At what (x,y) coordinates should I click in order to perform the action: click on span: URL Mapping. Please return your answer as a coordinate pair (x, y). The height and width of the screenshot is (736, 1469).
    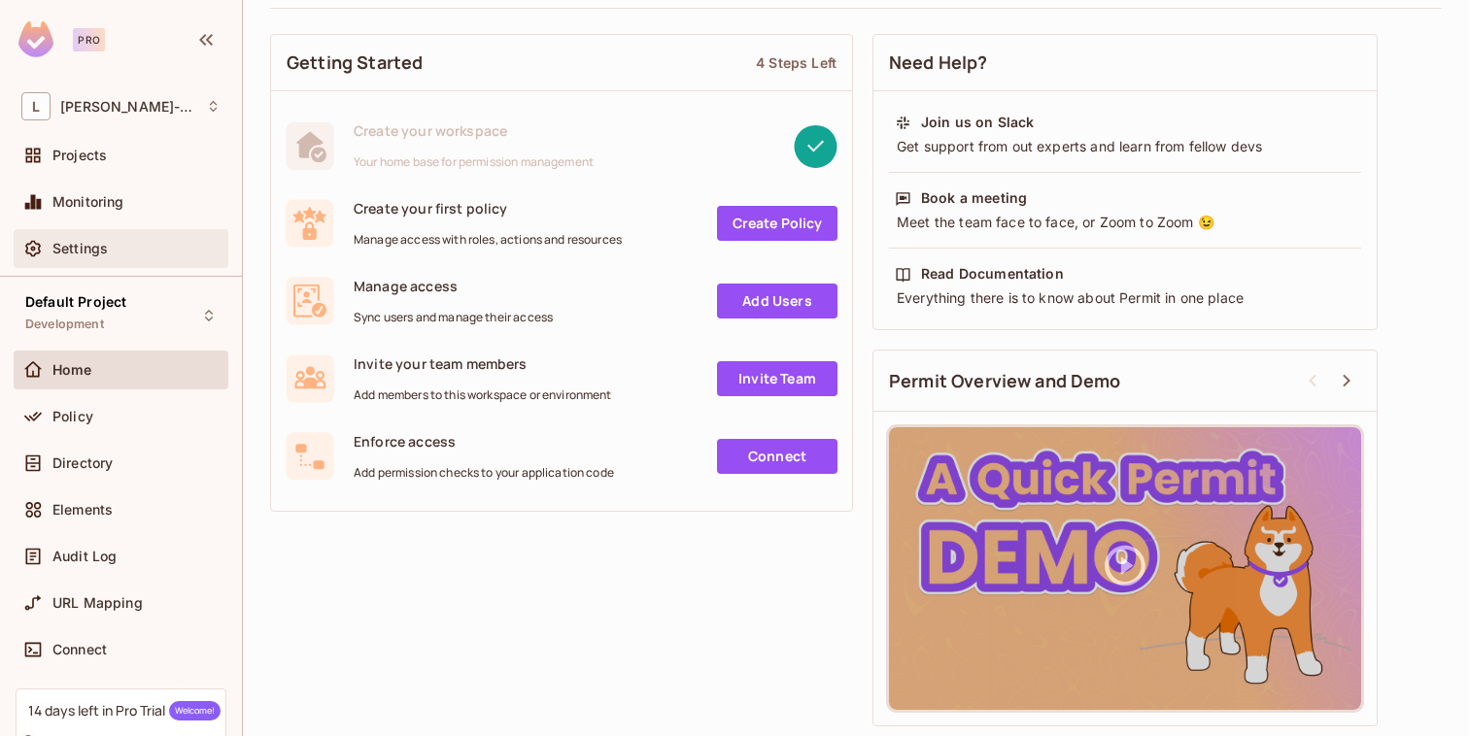
    Looking at the image, I should click on (97, 603).